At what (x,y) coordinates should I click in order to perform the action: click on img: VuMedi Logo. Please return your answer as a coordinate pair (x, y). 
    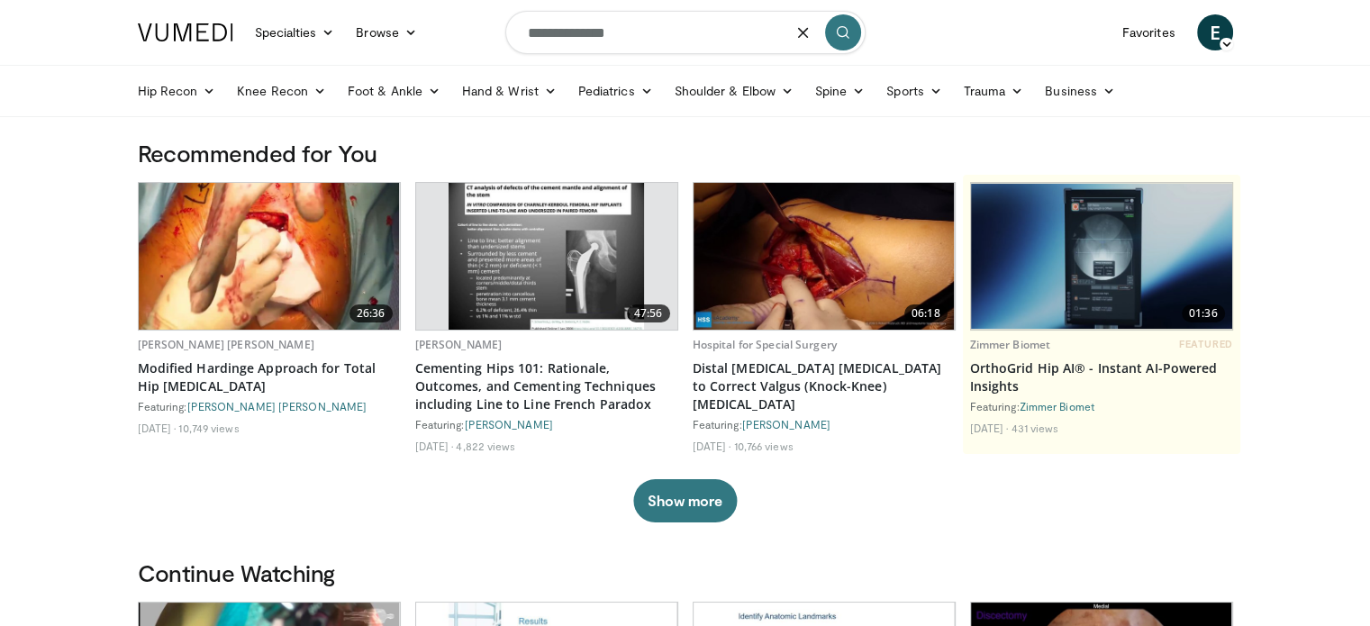
    Looking at the image, I should click on (186, 32).